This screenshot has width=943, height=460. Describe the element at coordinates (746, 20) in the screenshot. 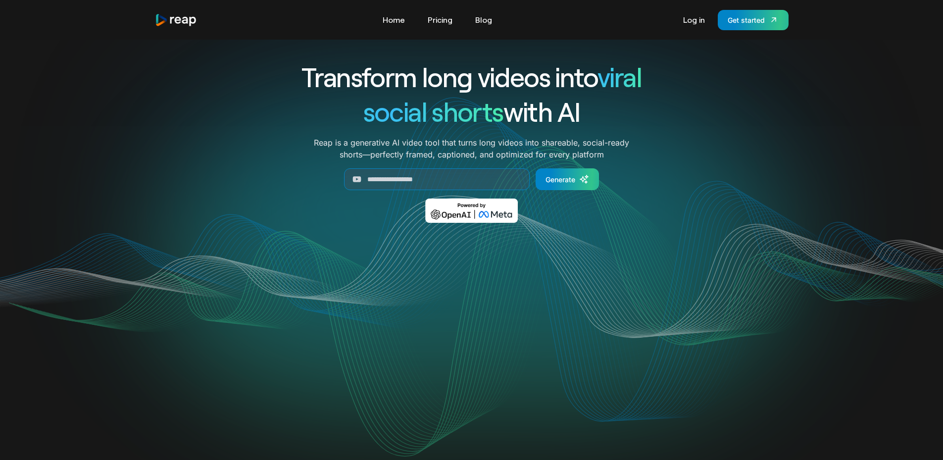

I see `div: Get started` at that location.